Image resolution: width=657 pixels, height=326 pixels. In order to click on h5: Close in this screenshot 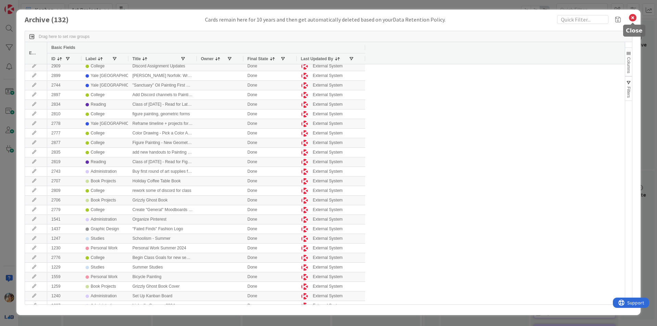, I will do `click(634, 30)`.